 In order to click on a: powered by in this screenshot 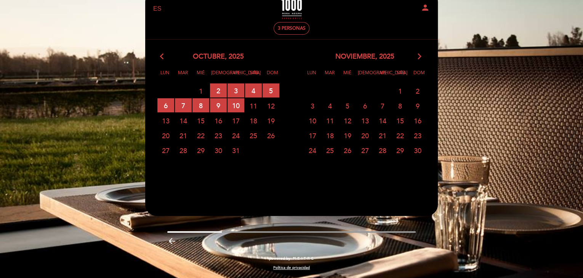, I will do `click(291, 259)`.